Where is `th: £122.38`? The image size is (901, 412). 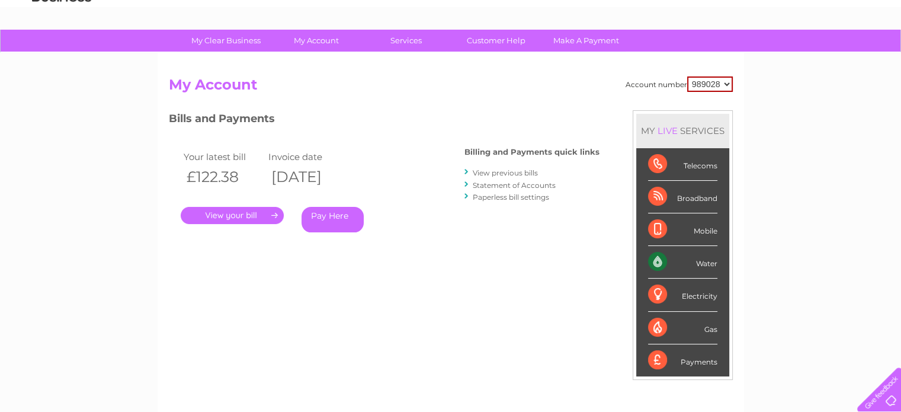
th: £122.38 is located at coordinates (223, 177).